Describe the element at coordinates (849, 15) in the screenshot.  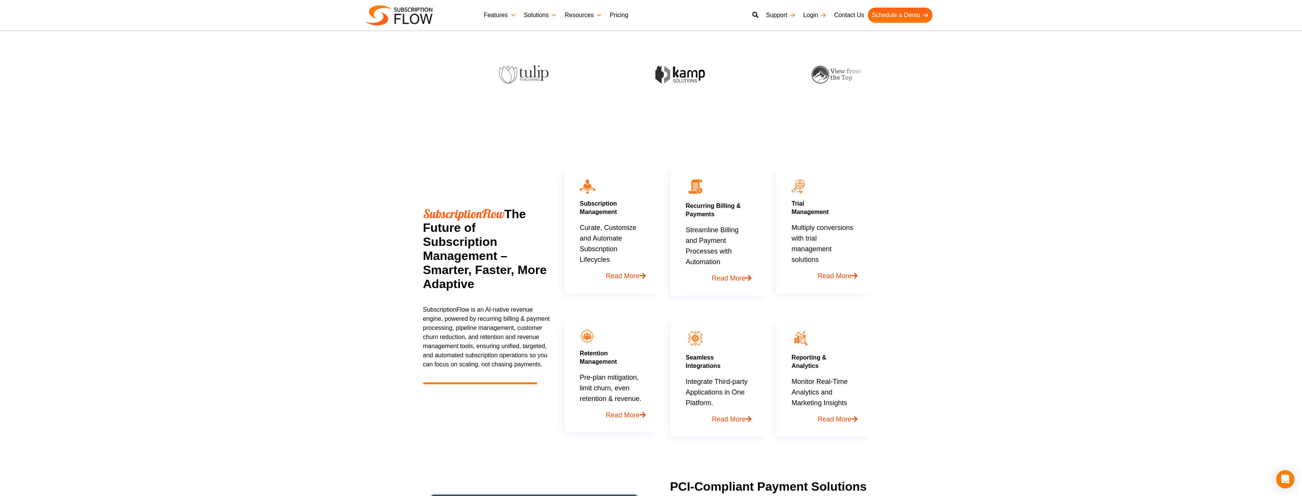
I see `a: Contact Us` at that location.